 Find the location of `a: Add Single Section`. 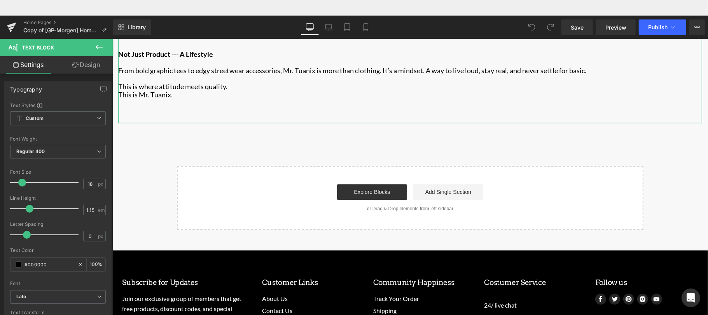

a: Add Single Section is located at coordinates (336, 168).